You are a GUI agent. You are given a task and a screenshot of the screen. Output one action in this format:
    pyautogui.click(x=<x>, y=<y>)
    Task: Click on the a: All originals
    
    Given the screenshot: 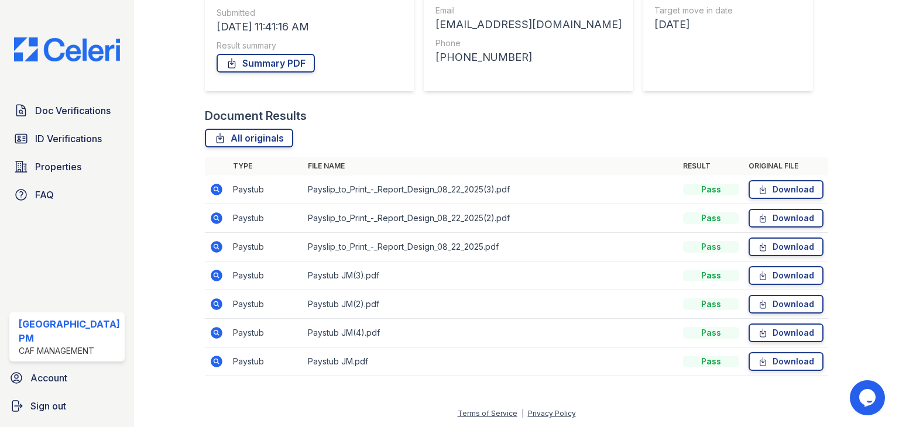 What is the action you would take?
    pyautogui.click(x=249, y=138)
    